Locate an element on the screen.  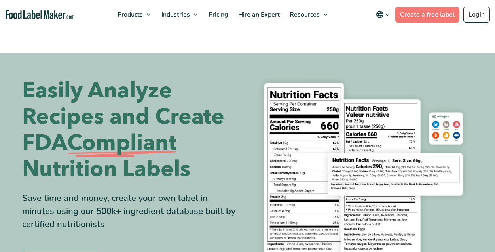
span: Pricing is located at coordinates (218, 15).